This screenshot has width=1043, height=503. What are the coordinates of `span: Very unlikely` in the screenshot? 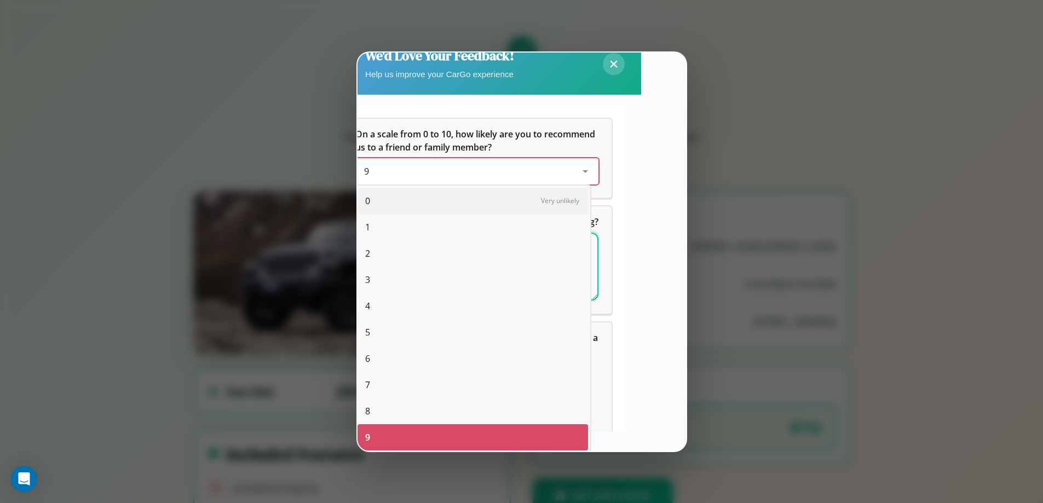 It's located at (560, 200).